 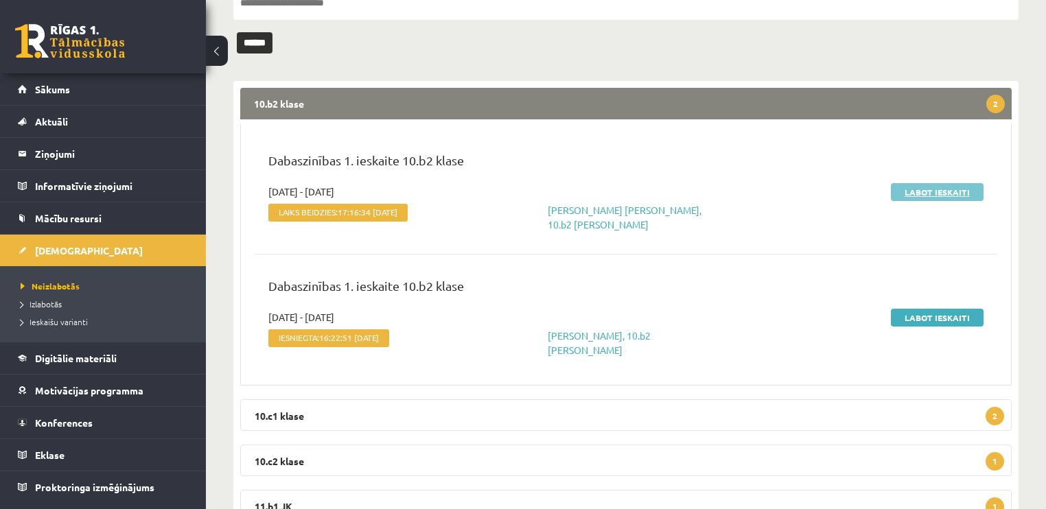 I want to click on span: Laiks beidzies:, so click(x=338, y=213).